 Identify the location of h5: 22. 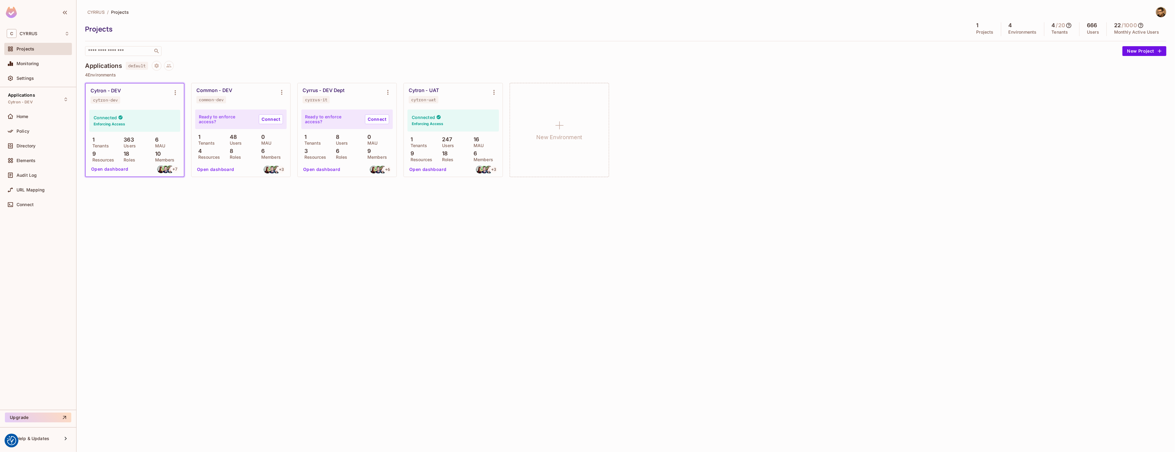
(1117, 25).